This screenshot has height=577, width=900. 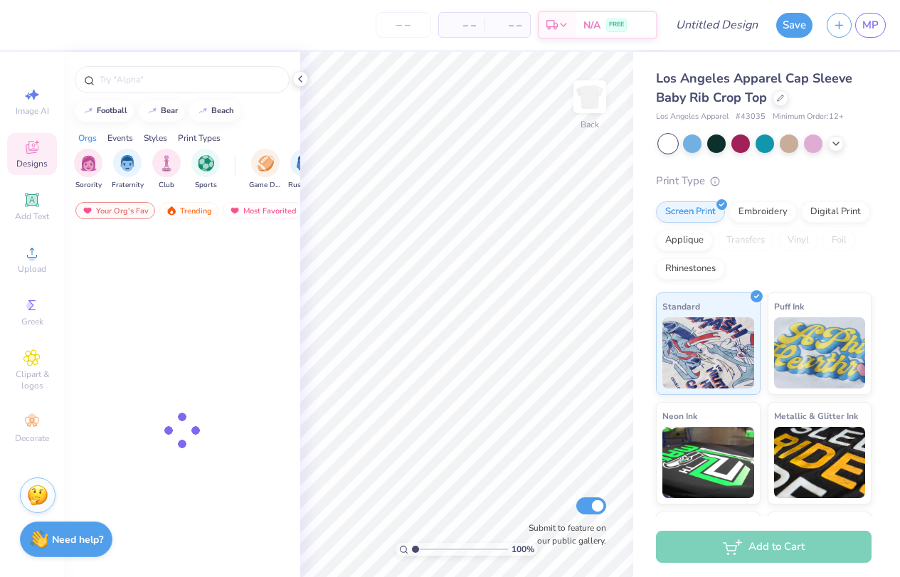 What do you see at coordinates (88, 185) in the screenshot?
I see `span: Sorority` at bounding box center [88, 185].